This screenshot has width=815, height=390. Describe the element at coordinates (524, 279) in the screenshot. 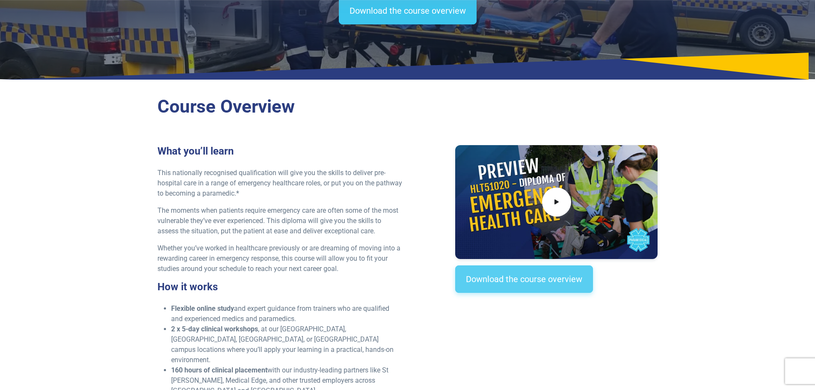

I see `a: Download the course overview` at that location.